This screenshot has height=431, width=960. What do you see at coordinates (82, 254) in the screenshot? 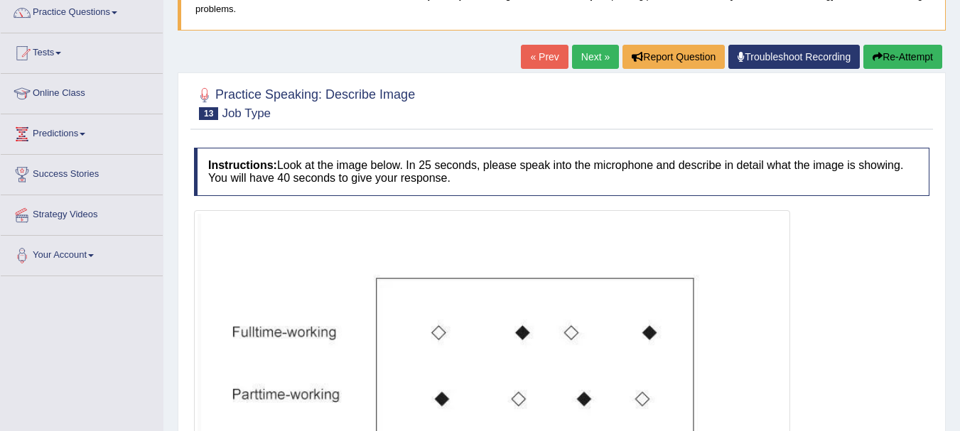
I see `a: Your Account` at bounding box center [82, 254].